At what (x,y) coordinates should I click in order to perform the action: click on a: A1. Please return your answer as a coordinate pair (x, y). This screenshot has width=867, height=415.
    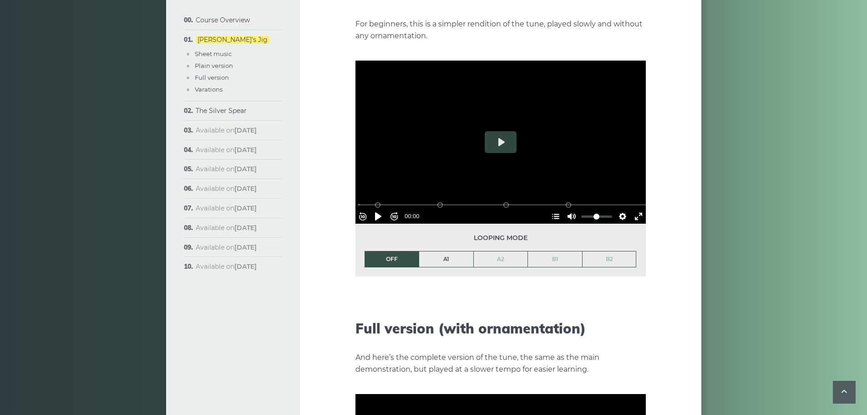
    Looking at the image, I should click on (446, 259).